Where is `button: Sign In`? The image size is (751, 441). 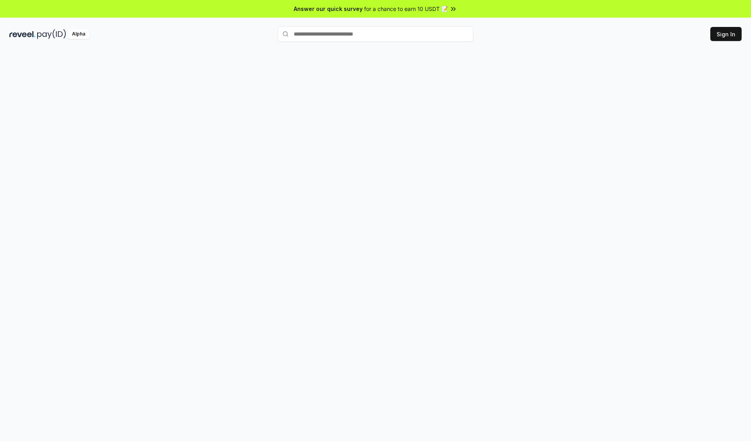
button: Sign In is located at coordinates (726, 34).